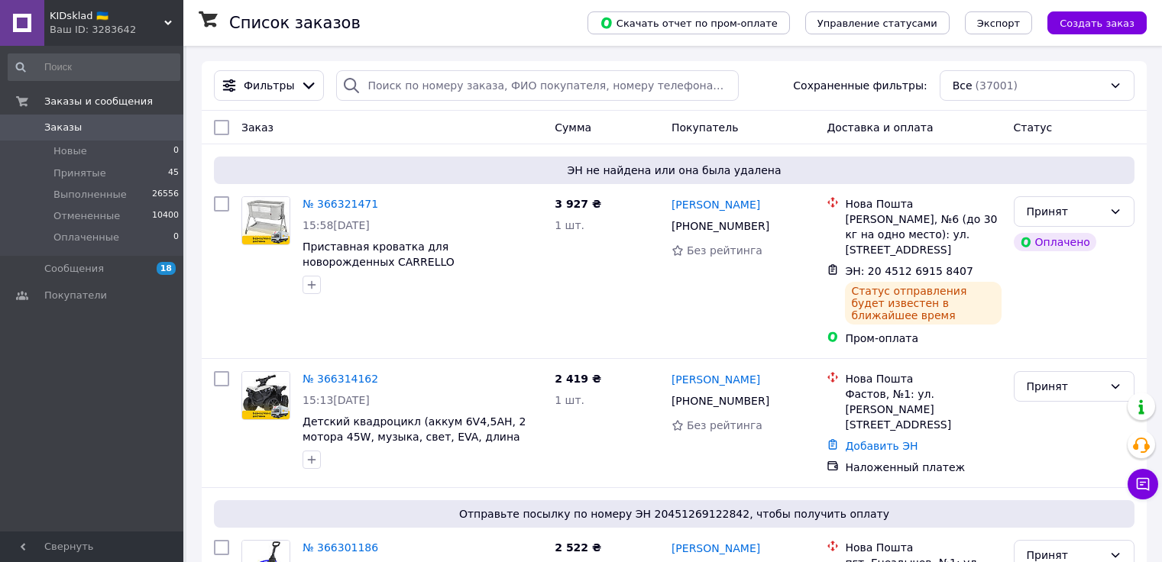 This screenshot has width=1162, height=562. I want to click on button: Управление статусами, so click(877, 23).